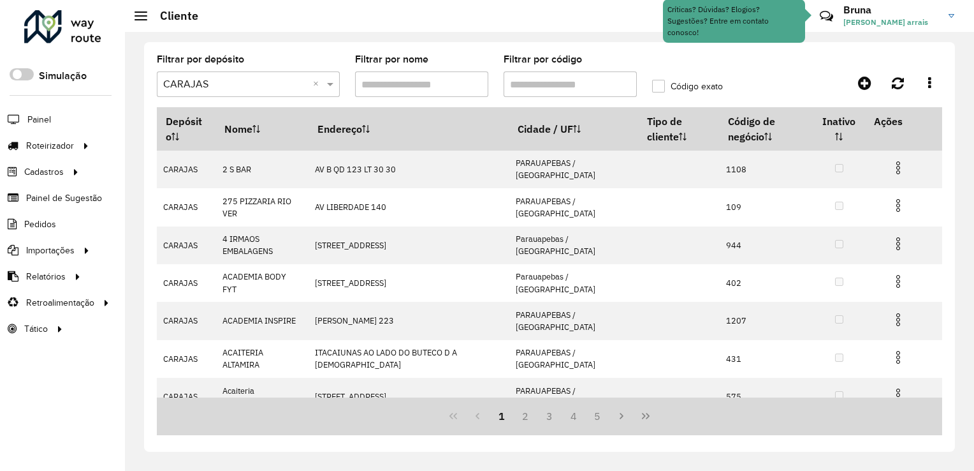 The width and height of the screenshot is (974, 471). What do you see at coordinates (261, 320) in the screenshot?
I see `td: ACADEMIA INSPIRE` at bounding box center [261, 320].